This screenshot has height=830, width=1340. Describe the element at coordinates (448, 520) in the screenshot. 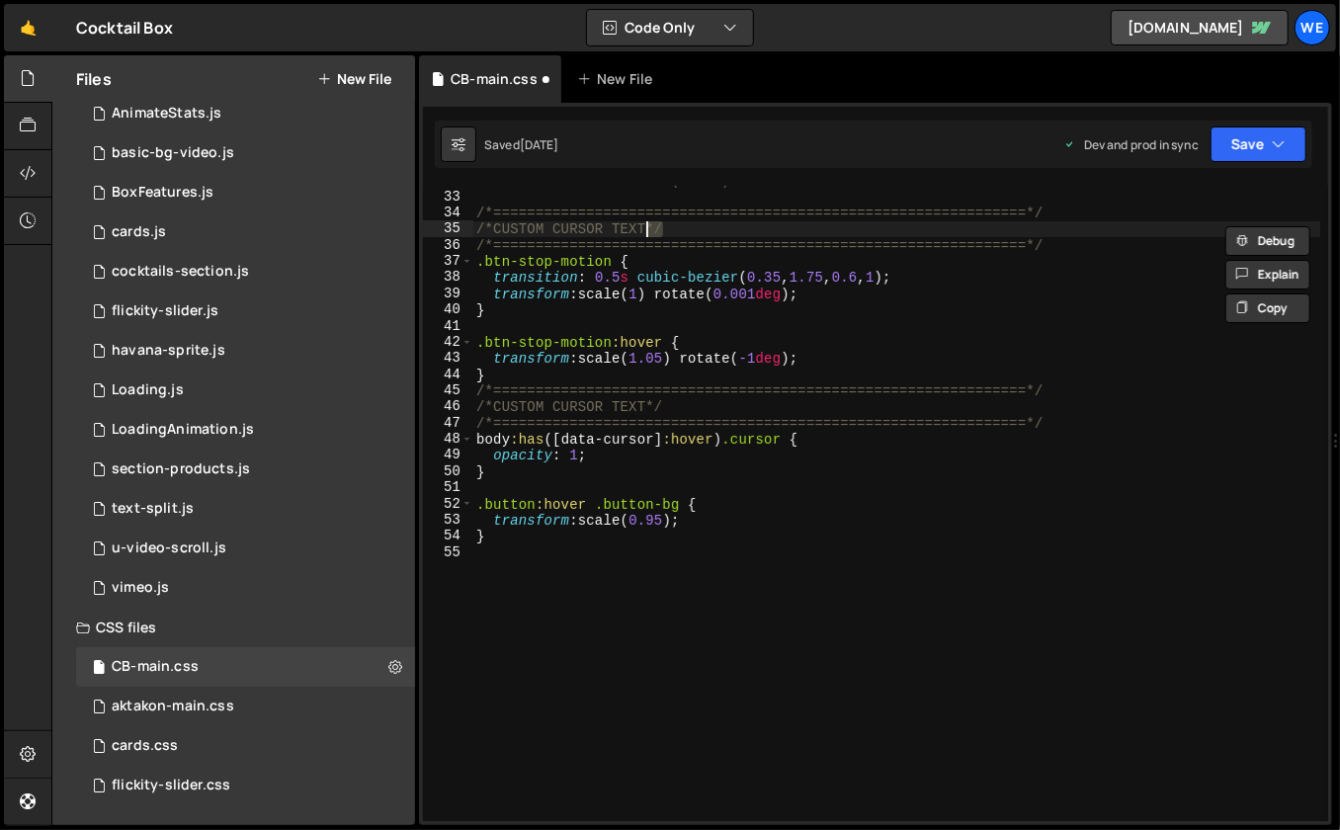

I see `div: 53` at that location.